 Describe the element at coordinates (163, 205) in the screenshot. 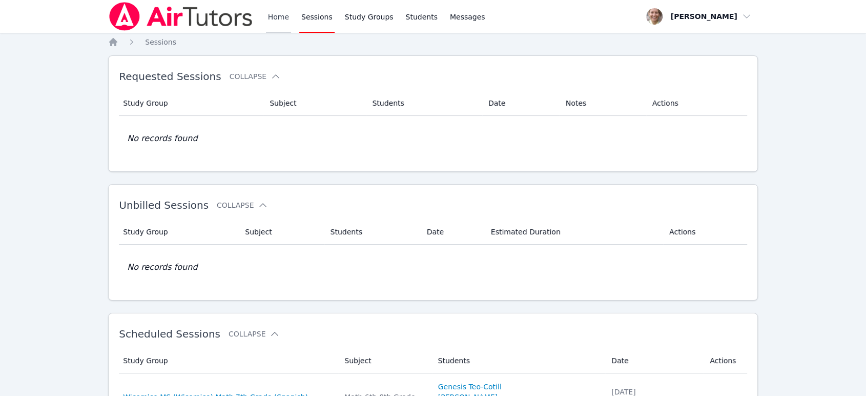

I see `span: Unbilled Sessions` at that location.